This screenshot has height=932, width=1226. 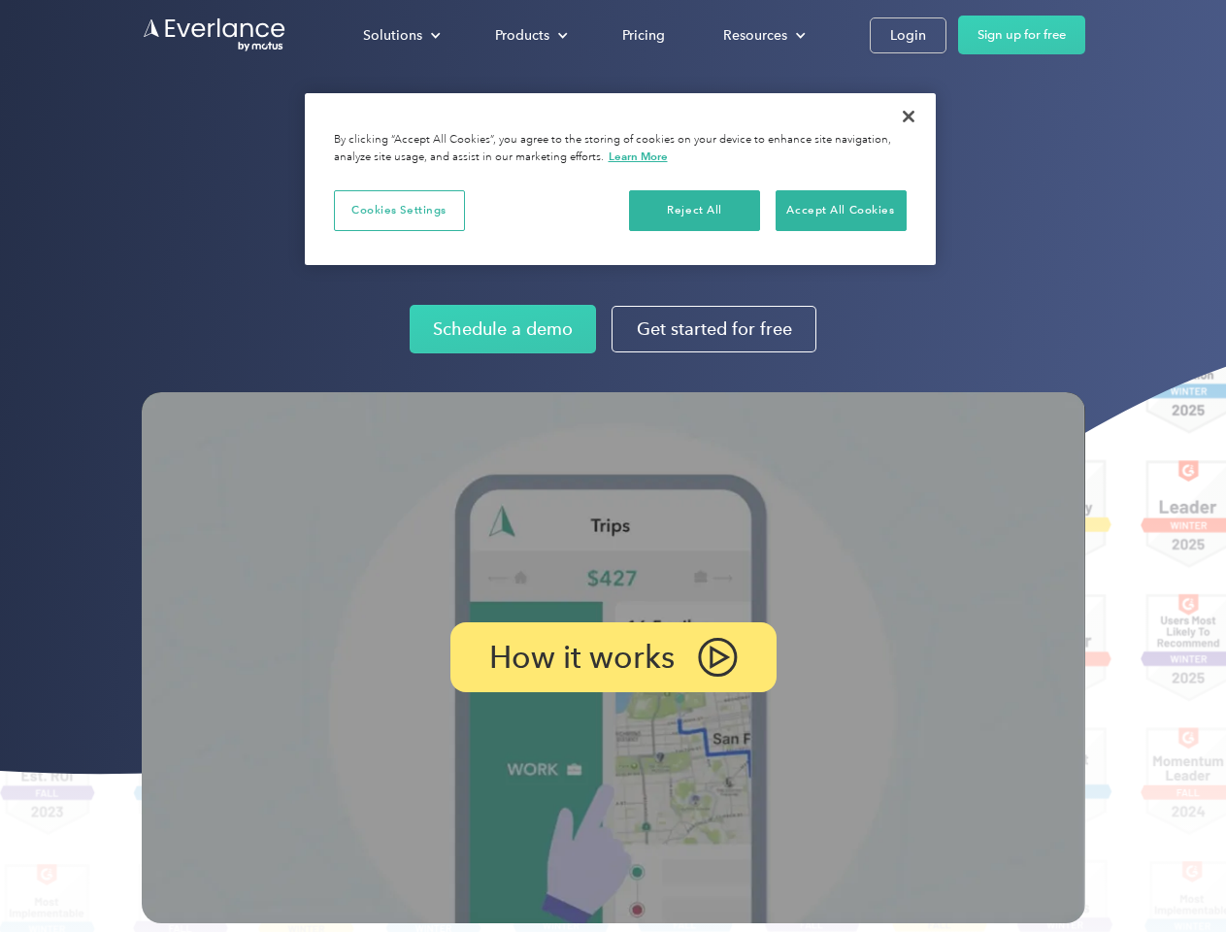 I want to click on button: Cookies Settings, so click(x=399, y=211).